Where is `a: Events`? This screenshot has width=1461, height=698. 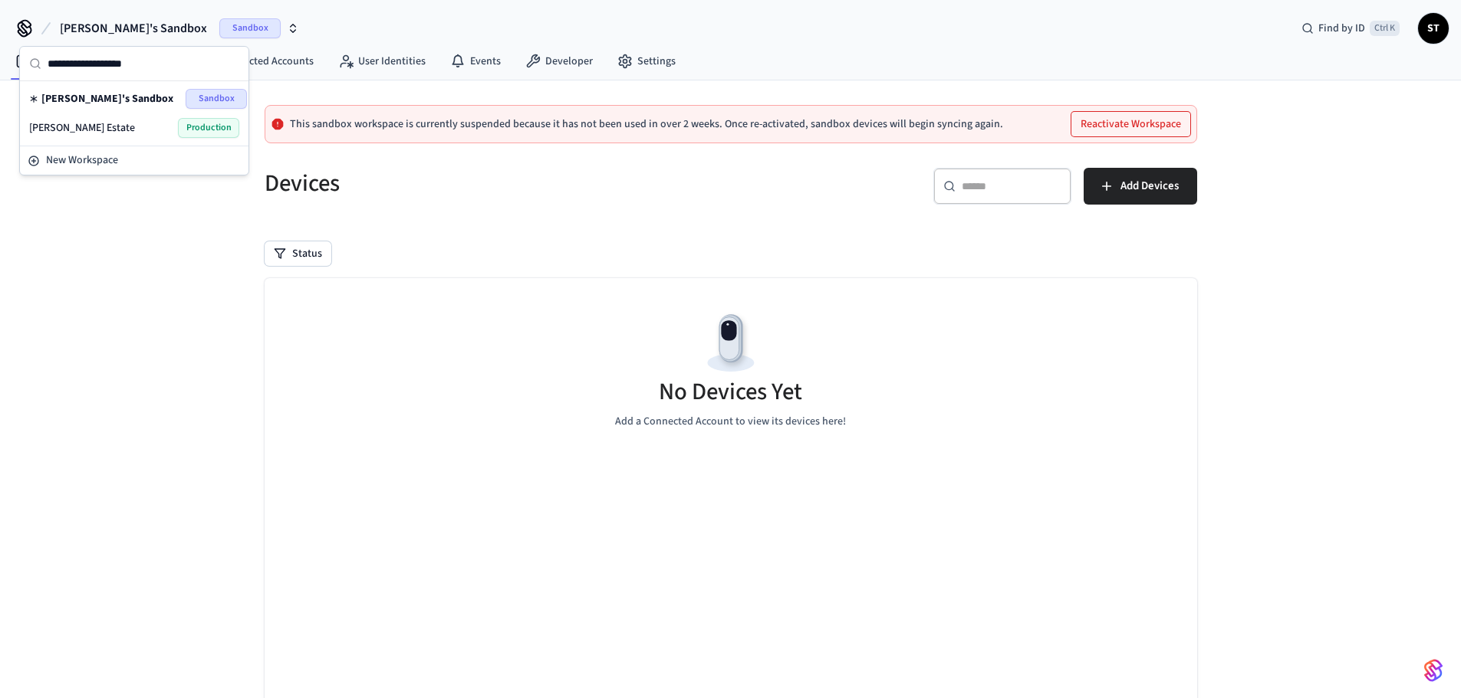
a: Events is located at coordinates (475, 61).